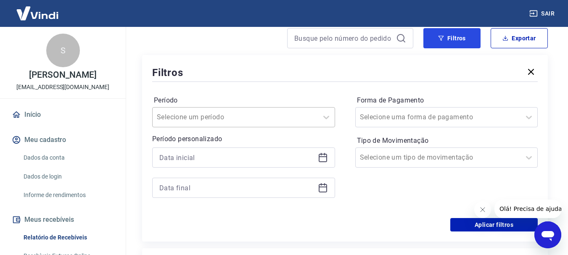 The image size is (568, 255). Describe the element at coordinates (68, 158) in the screenshot. I see `a: Dados da conta` at that location.